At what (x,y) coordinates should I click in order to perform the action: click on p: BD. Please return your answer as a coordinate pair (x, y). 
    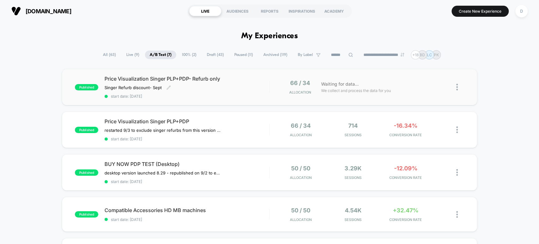
    Looking at the image, I should click on (422, 55).